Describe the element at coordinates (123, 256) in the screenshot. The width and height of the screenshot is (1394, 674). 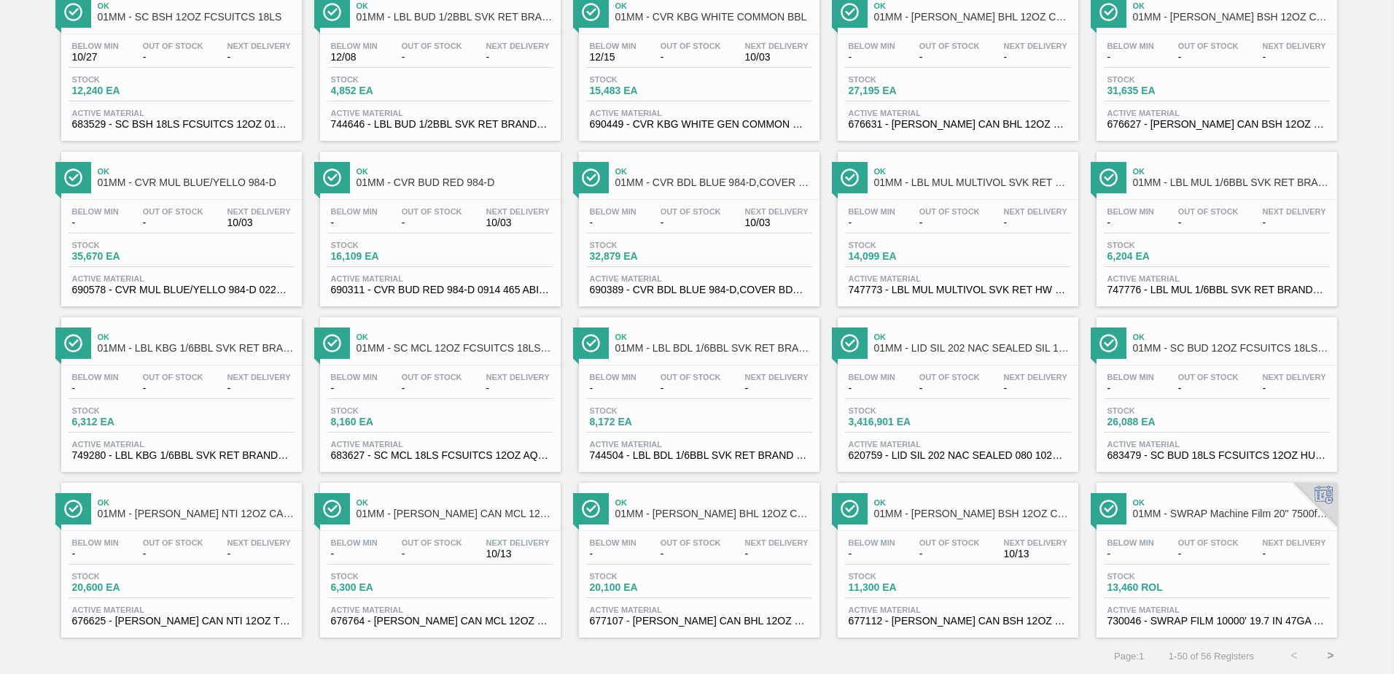
I see `span: 35,670 EA` at that location.